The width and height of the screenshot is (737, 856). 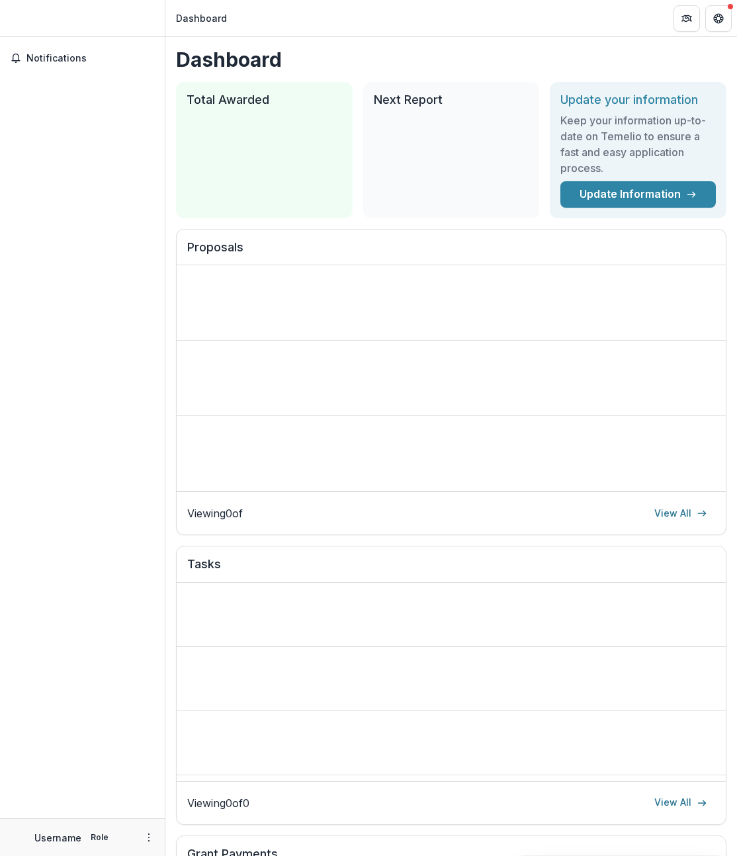 What do you see at coordinates (686, 19) in the screenshot?
I see `button: Partners` at bounding box center [686, 19].